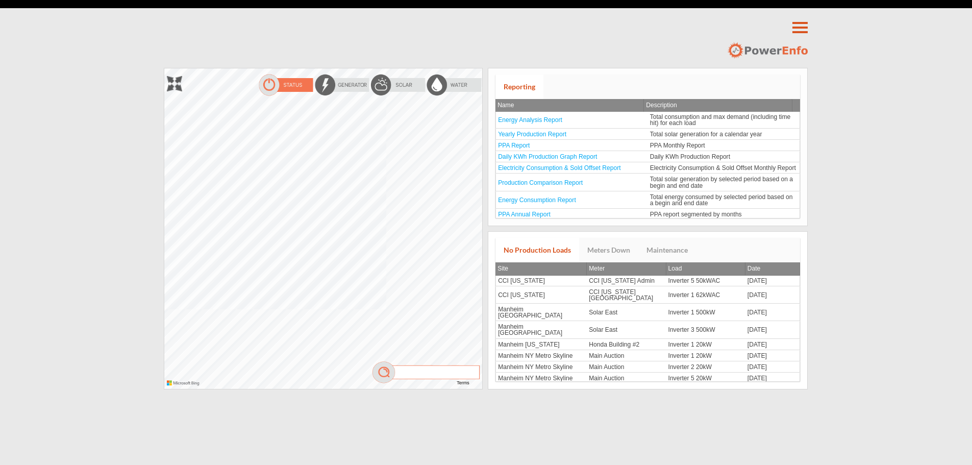 The image size is (972, 465). What do you see at coordinates (667, 250) in the screenshot?
I see `a: Maintenance` at bounding box center [667, 250].